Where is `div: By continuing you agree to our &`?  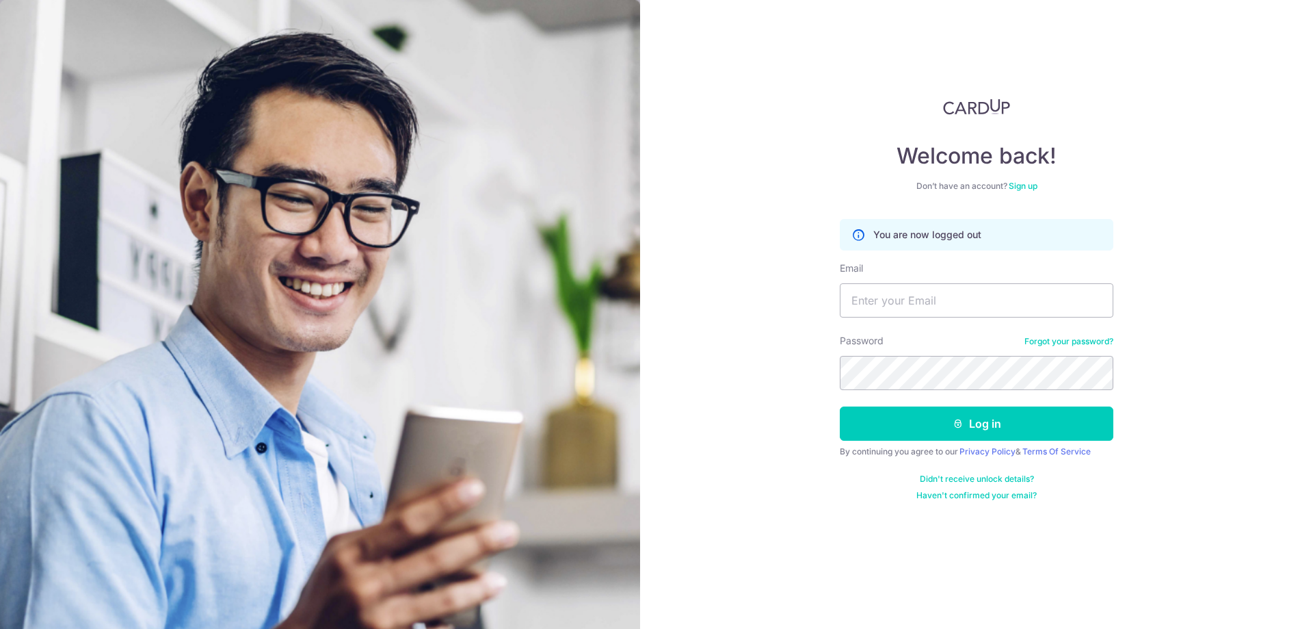 div: By continuing you agree to our & is located at coordinates (977, 451).